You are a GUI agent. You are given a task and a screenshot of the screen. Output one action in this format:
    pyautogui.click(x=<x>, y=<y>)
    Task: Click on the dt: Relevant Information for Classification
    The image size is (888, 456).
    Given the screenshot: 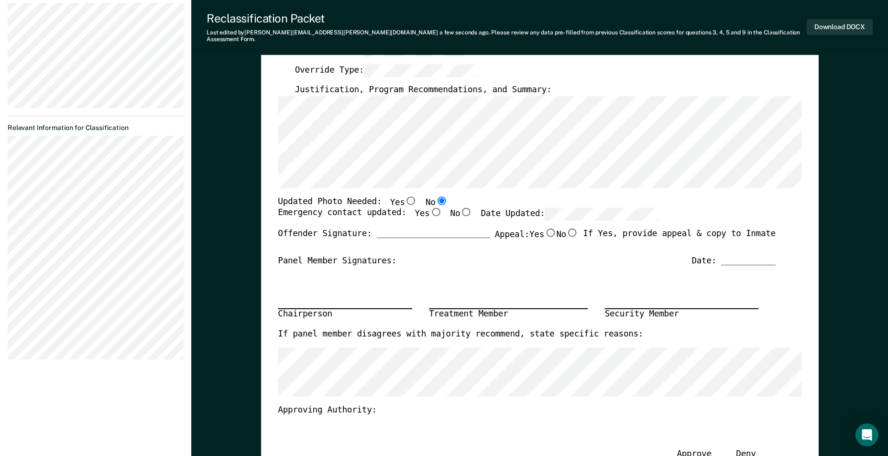 What is the action you would take?
    pyautogui.click(x=96, y=128)
    